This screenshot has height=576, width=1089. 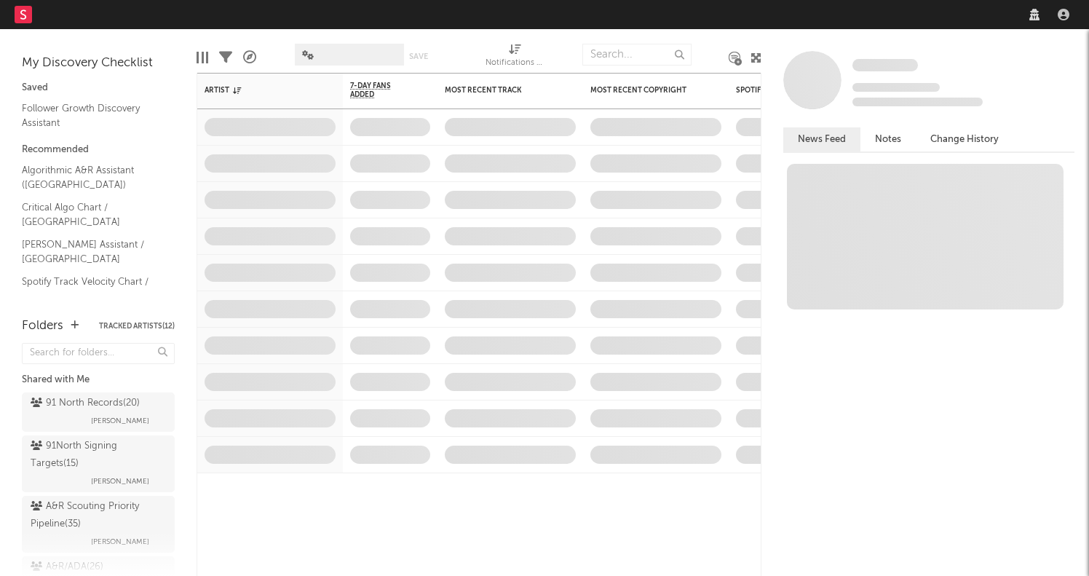 I want to click on div: Shared with Me, so click(x=98, y=380).